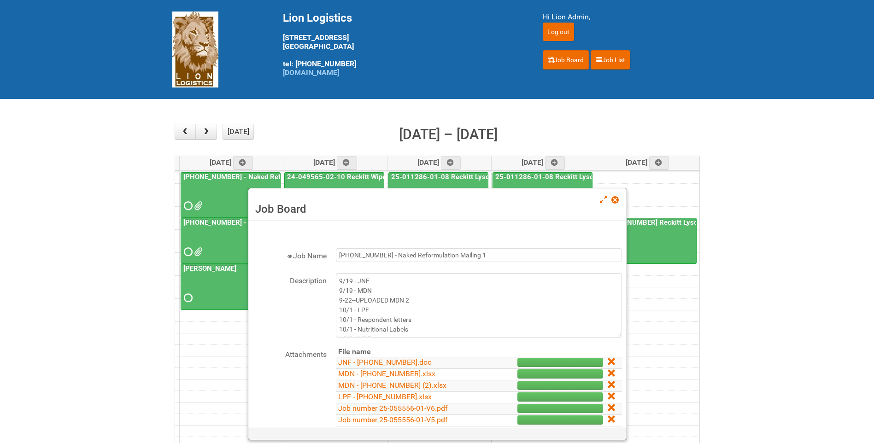  Describe the element at coordinates (393, 408) in the screenshot. I see `a: Job number 25-055556-01-V6.pdf` at that location.